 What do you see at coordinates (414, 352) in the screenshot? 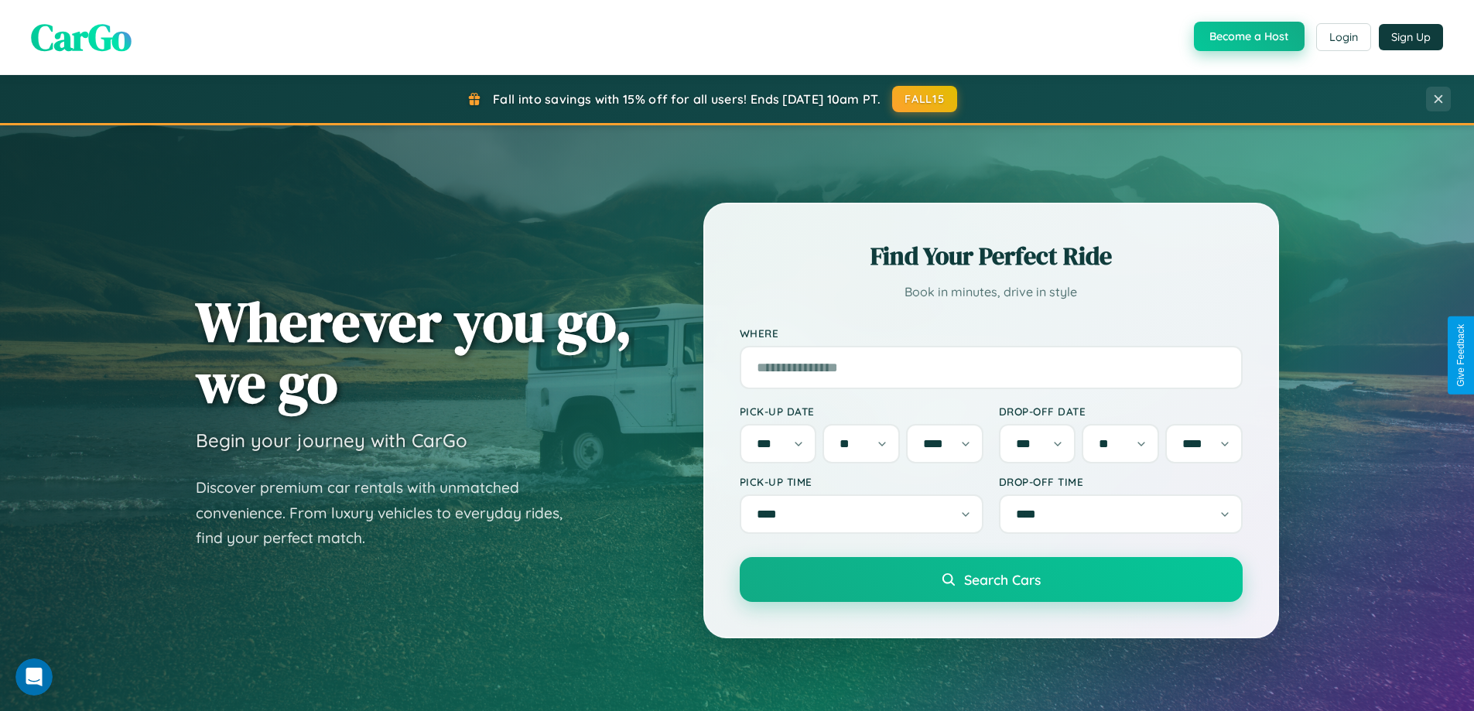
I see `h1: Wherever you go, we go` at bounding box center [414, 352].